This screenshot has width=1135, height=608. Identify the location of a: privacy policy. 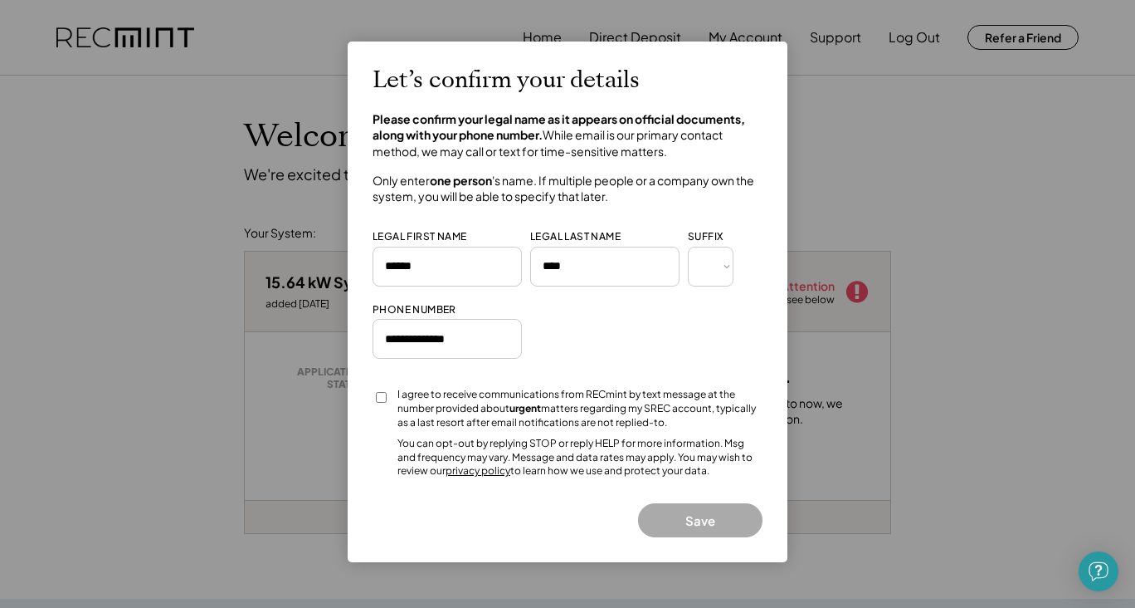
(478, 470).